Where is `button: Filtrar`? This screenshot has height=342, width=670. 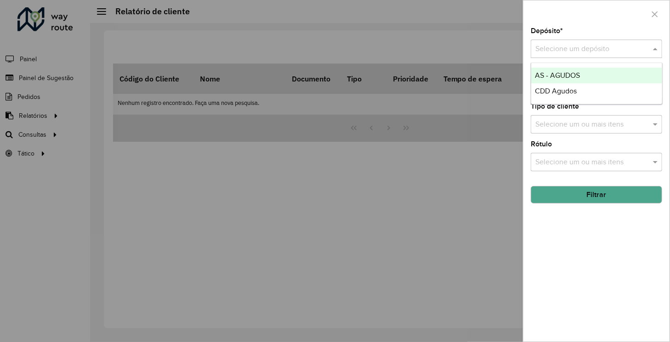
button: Filtrar is located at coordinates (597, 194).